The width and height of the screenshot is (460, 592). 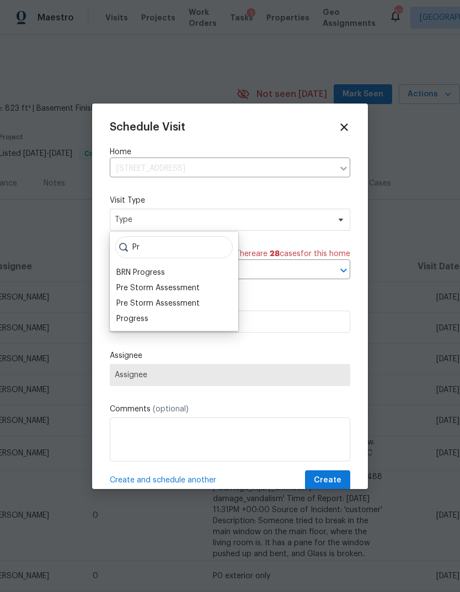 I want to click on button: Create, so click(x=327, y=481).